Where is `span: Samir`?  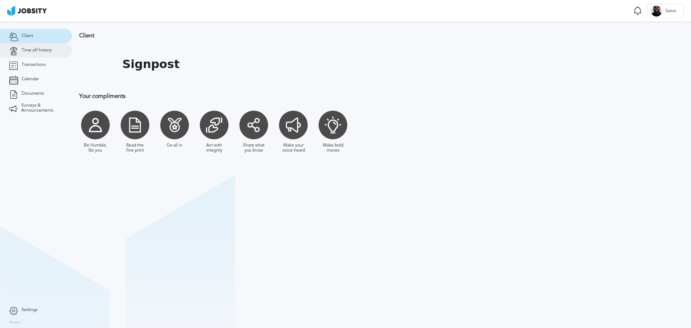 span: Samir is located at coordinates (671, 11).